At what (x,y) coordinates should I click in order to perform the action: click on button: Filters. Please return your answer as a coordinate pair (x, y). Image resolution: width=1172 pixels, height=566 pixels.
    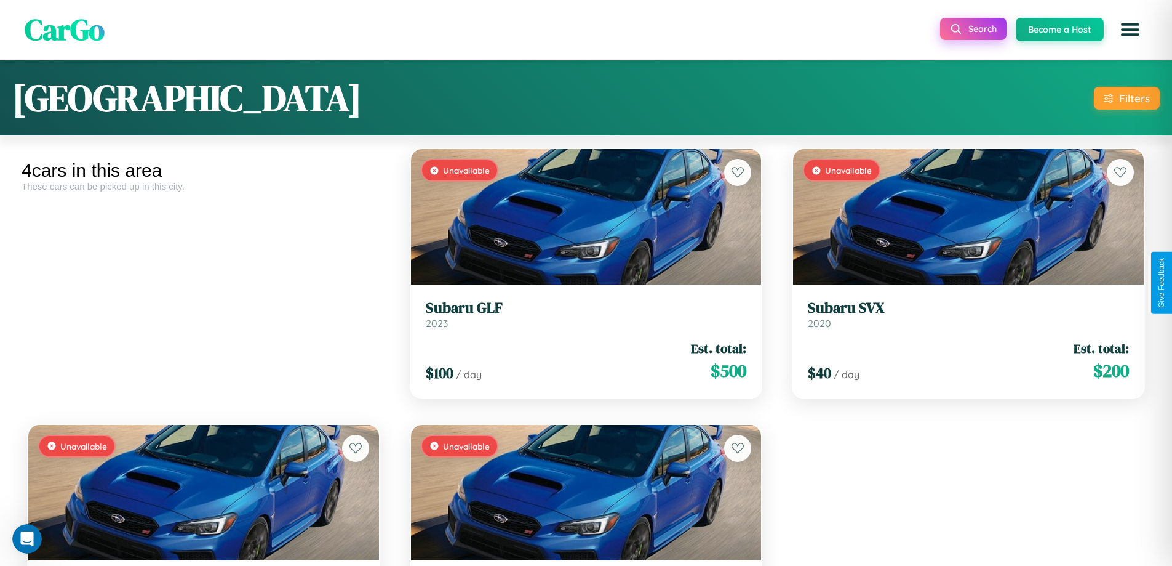
    Looking at the image, I should click on (1127, 98).